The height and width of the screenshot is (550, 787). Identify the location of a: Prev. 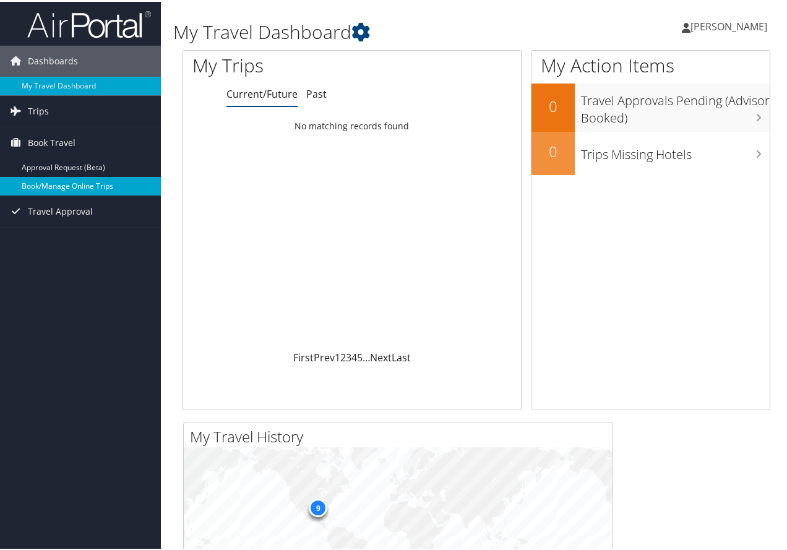
(324, 356).